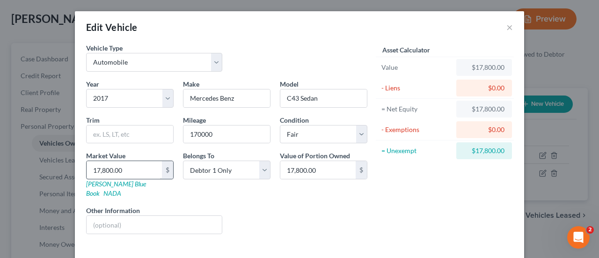  What do you see at coordinates (112, 193) in the screenshot?
I see `a: NADA` at bounding box center [112, 193].